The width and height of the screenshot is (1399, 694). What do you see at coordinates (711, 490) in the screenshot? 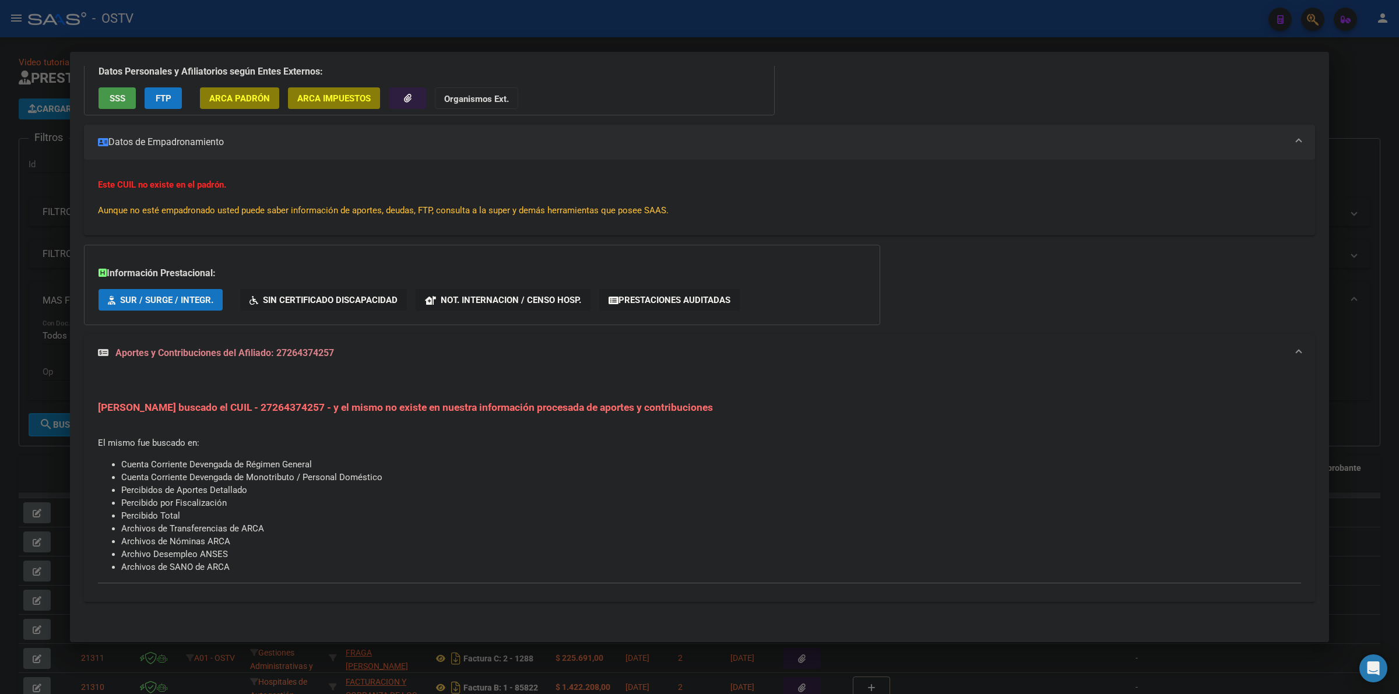
I see `li: Percibidos de Aportes Detallado` at bounding box center [711, 490].